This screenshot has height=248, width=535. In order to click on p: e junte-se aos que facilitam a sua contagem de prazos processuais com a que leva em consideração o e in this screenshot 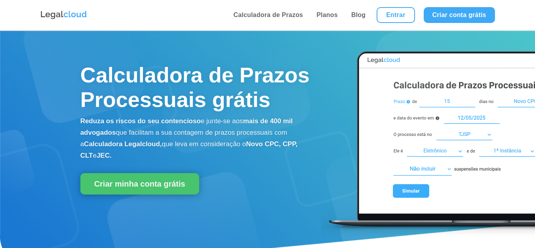, I will do `click(201, 138)`.